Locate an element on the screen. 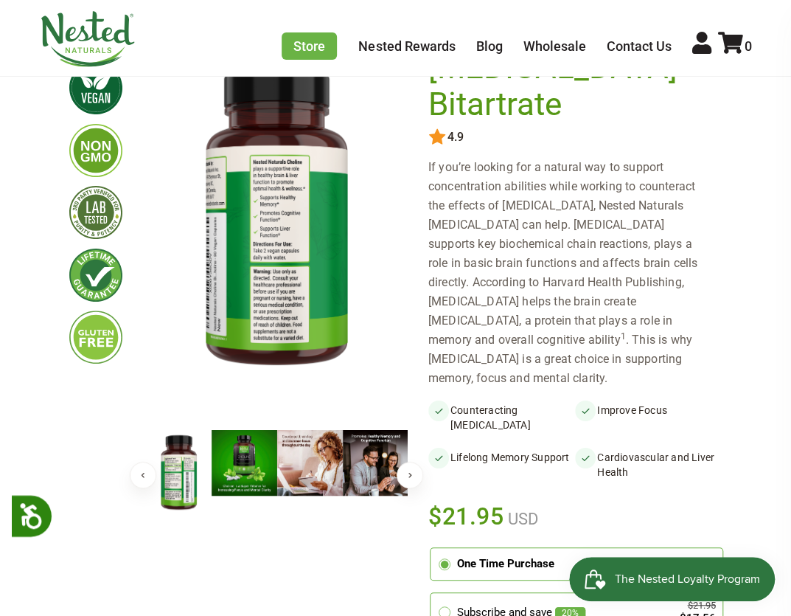 The width and height of the screenshot is (791, 616). a: Wholesale is located at coordinates (554, 46).